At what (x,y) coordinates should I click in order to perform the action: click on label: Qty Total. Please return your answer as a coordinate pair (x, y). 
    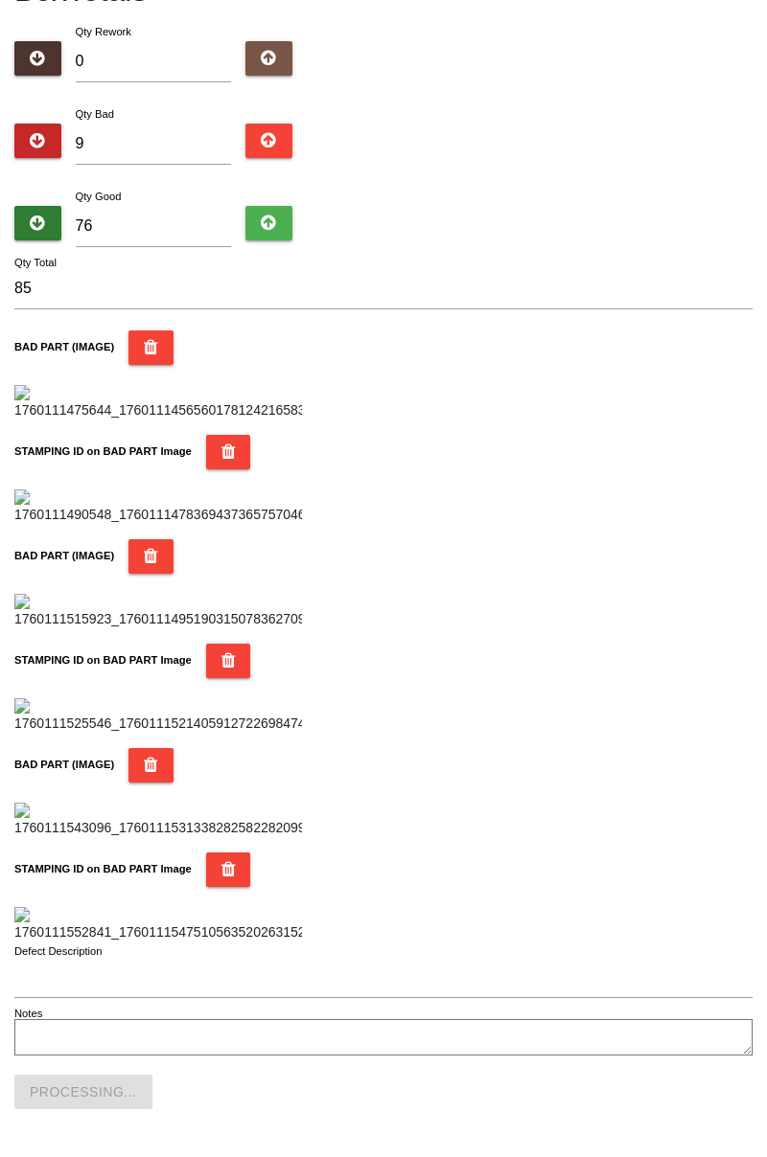
    Looking at the image, I should click on (35, 263).